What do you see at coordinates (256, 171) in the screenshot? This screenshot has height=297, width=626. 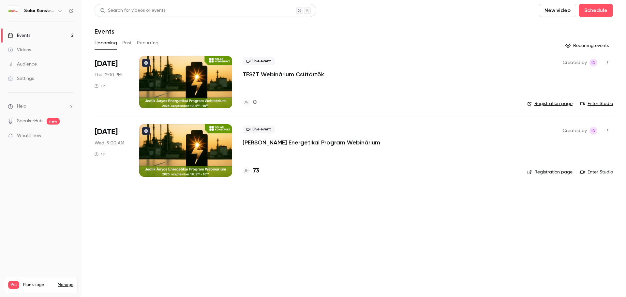 I see `h4: 73` at bounding box center [256, 171].